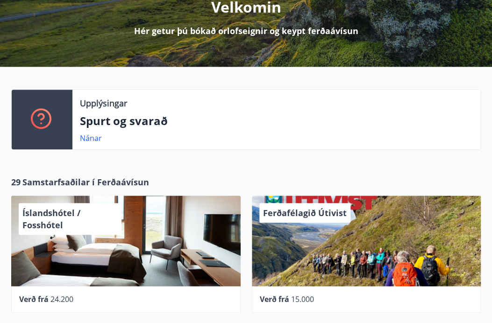 This screenshot has width=492, height=323. Describe the element at coordinates (302, 299) in the screenshot. I see `span: 15.000` at that location.